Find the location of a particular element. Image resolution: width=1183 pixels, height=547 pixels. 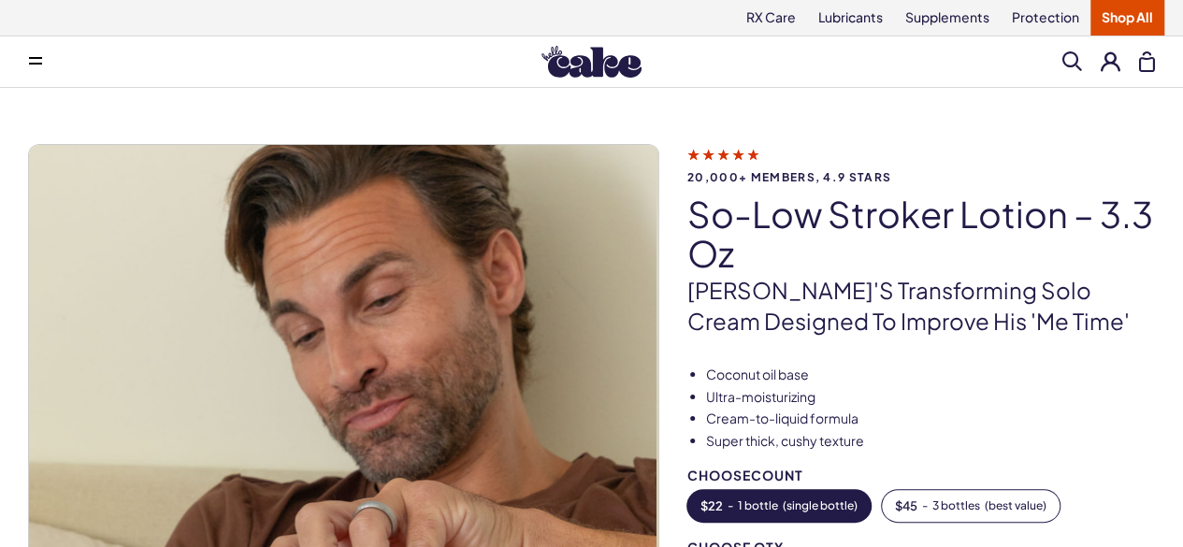

a: 20,000+ members, 4.9 stars is located at coordinates (921, 165).